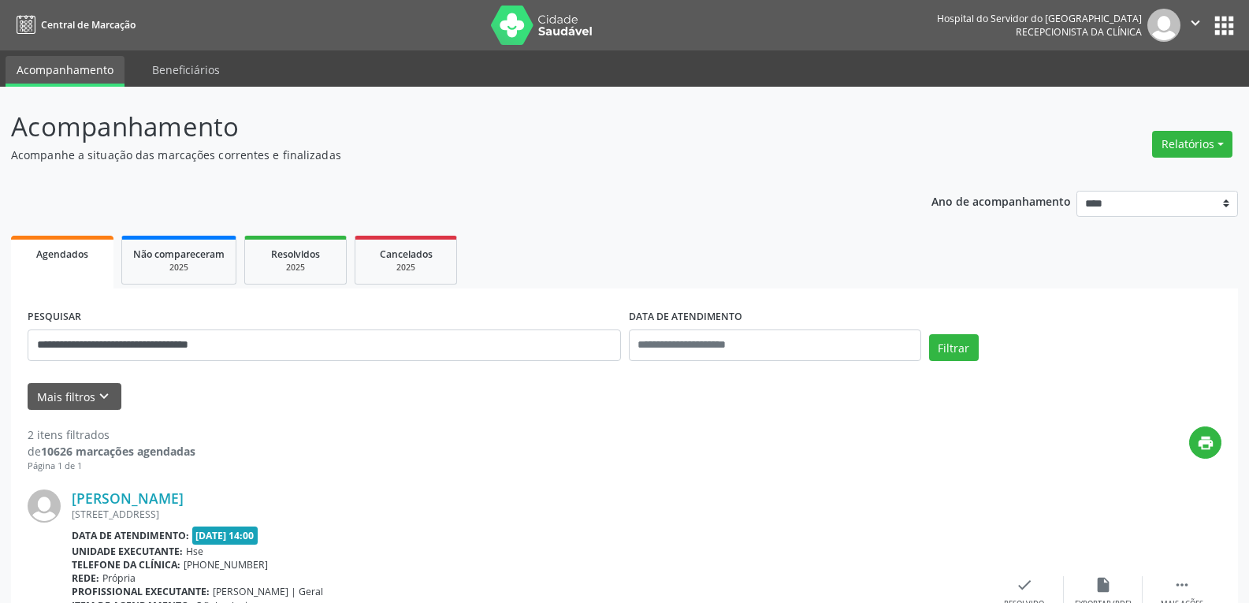 The height and width of the screenshot is (603, 1249). What do you see at coordinates (104, 396) in the screenshot?
I see `i: keyboard_arrow_down` at bounding box center [104, 396].